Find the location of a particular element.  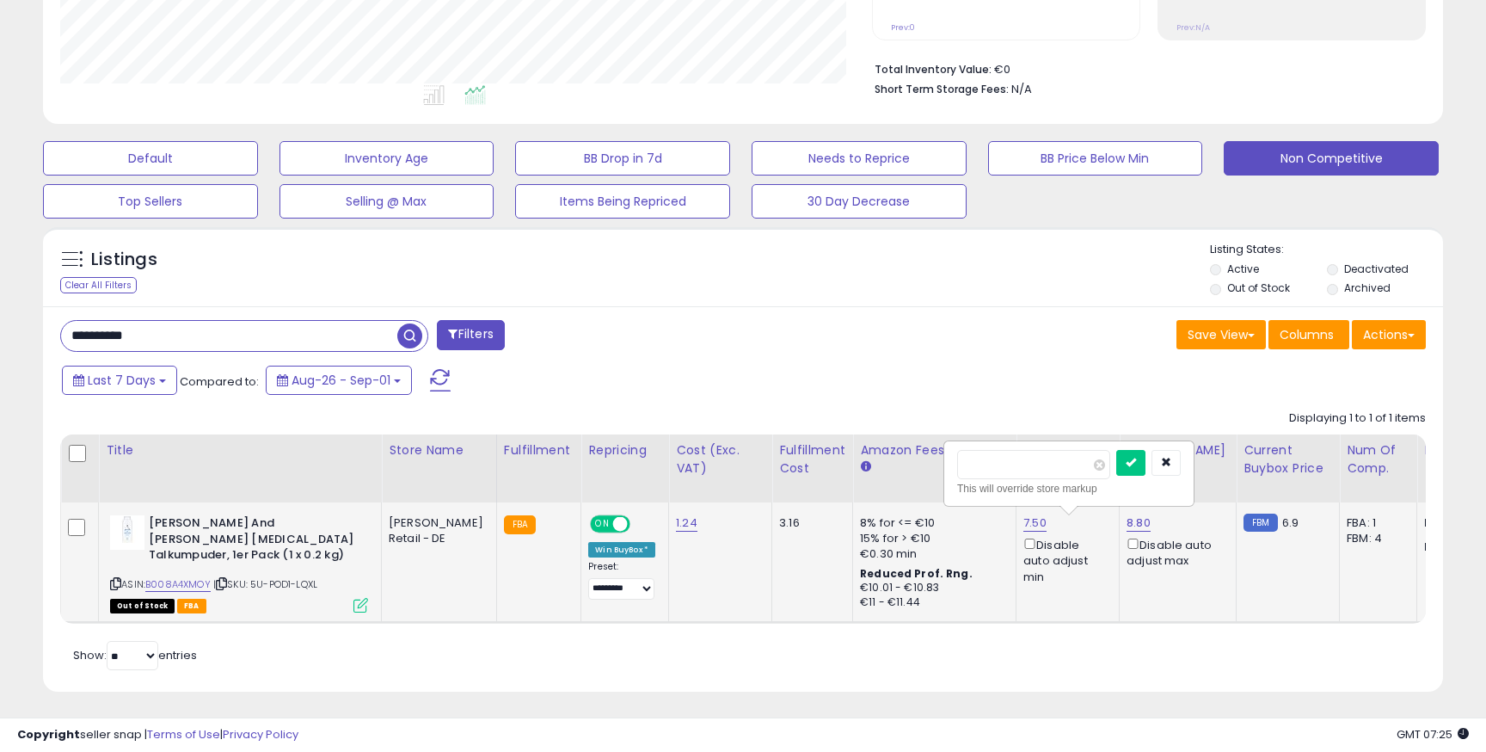

label: Active is located at coordinates (1243, 268).